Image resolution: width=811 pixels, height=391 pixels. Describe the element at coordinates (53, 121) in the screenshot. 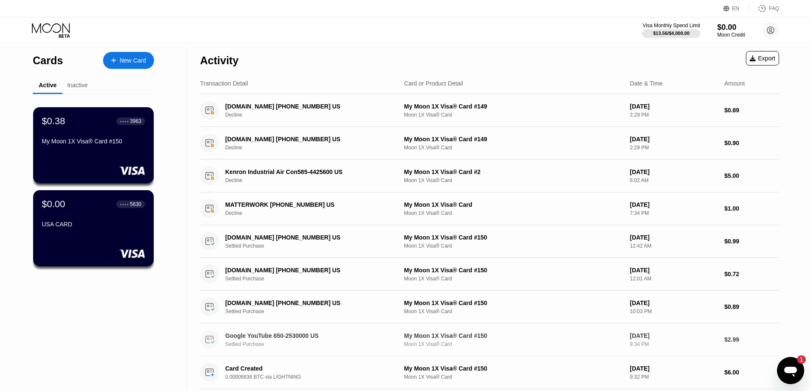

I see `div: $0.38` at that location.